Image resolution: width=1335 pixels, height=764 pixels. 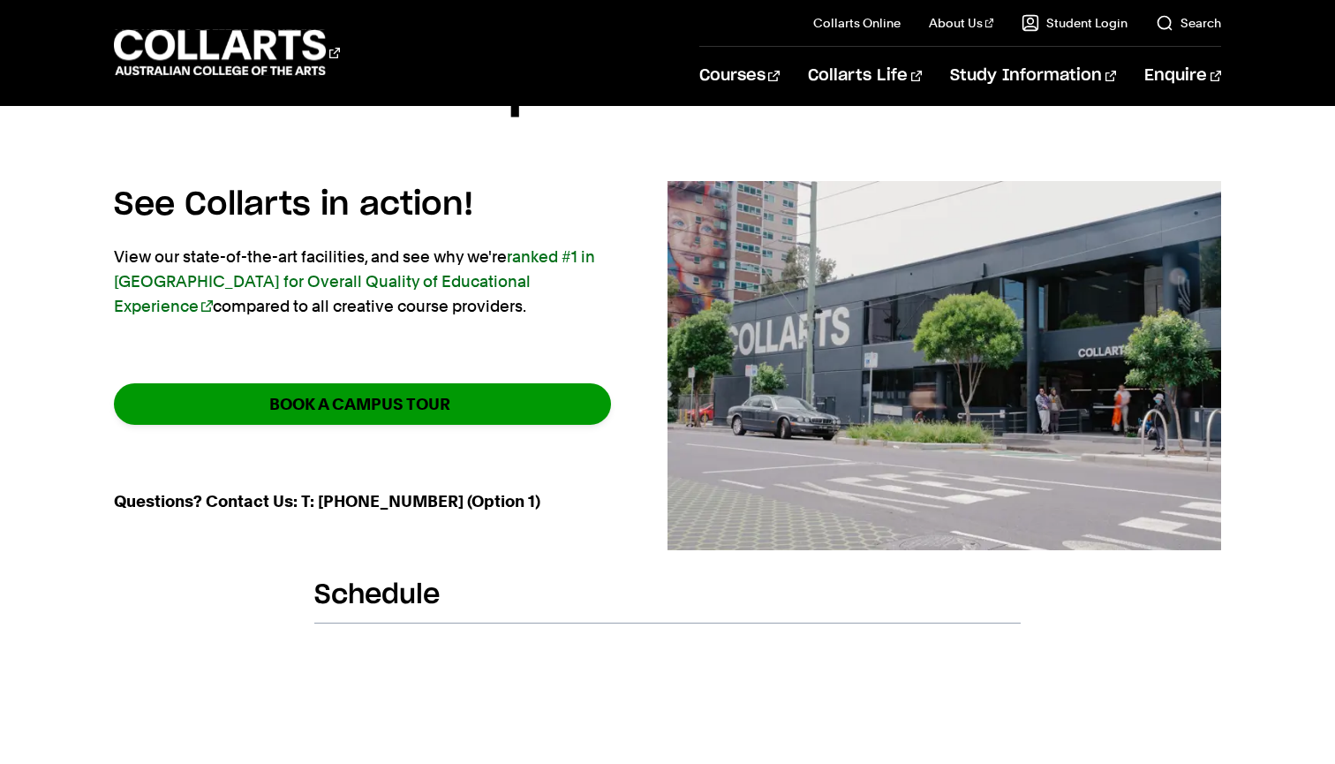 I want to click on a: Collarts Online, so click(x=857, y=23).